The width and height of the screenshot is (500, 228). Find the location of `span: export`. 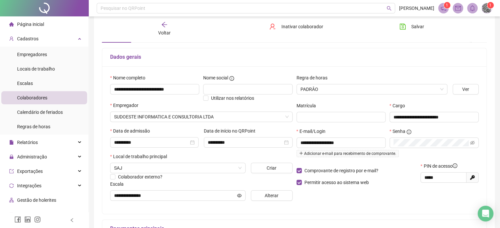

span: export is located at coordinates (12, 172).